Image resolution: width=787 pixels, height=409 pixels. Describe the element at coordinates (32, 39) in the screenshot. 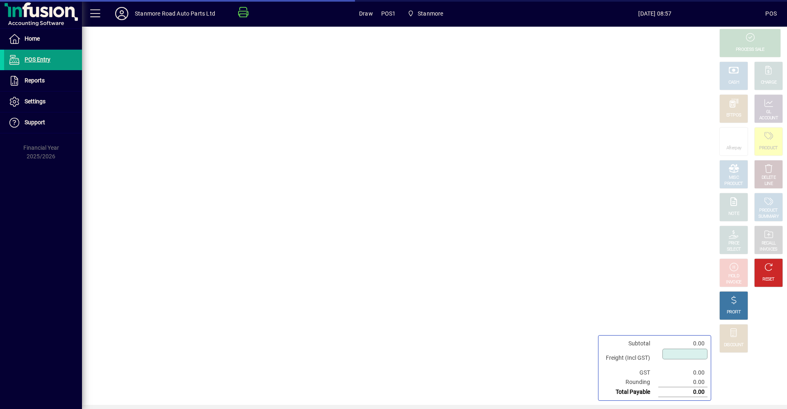

I see `span: Home` at that location.